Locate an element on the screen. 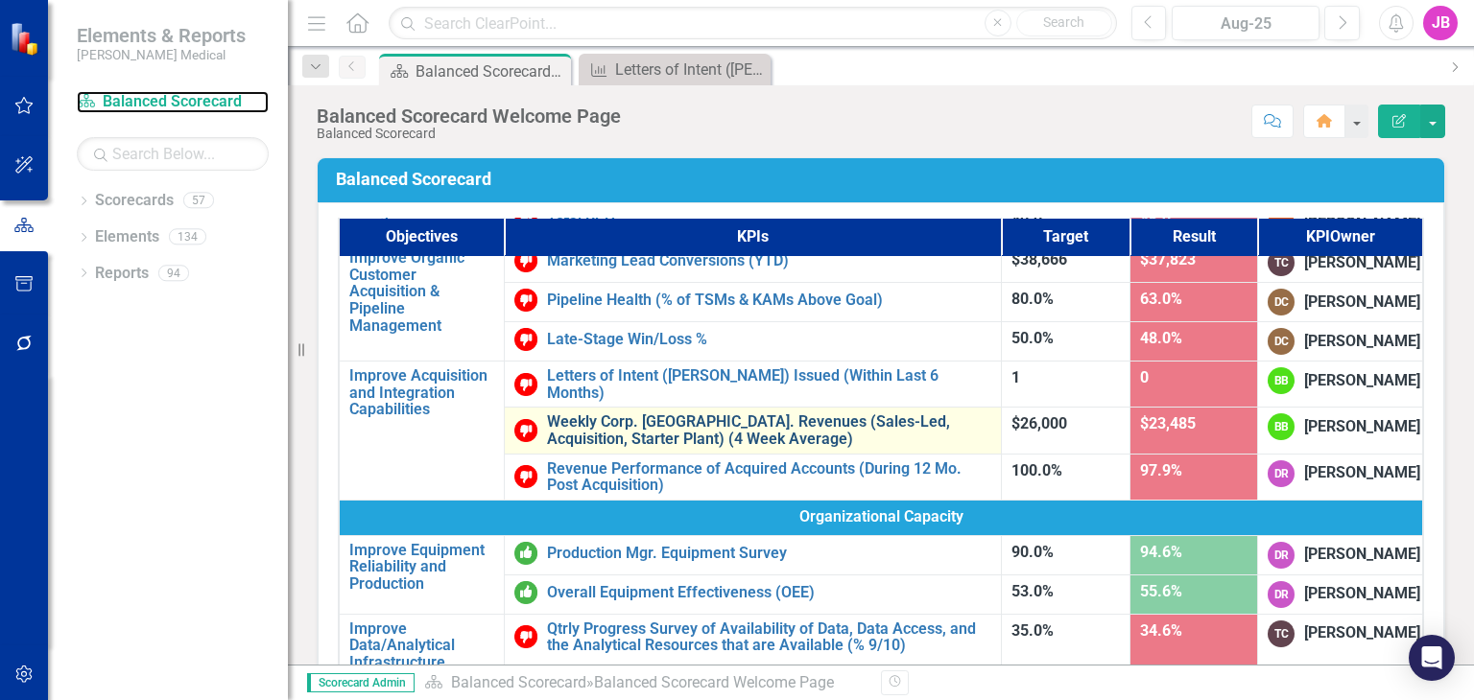 The image size is (1474, 700). div: Aug-25 is located at coordinates (1245, 24).